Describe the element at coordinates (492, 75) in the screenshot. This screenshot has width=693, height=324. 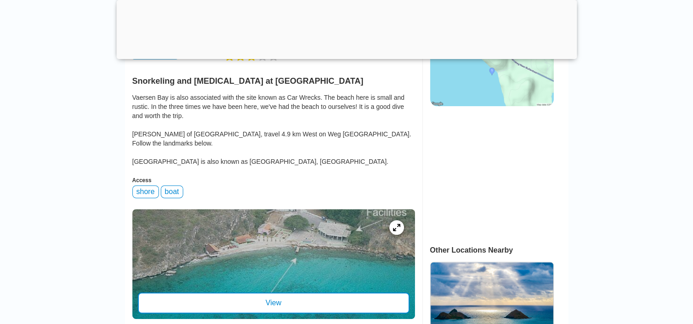
I see `img: staticmap` at that location.